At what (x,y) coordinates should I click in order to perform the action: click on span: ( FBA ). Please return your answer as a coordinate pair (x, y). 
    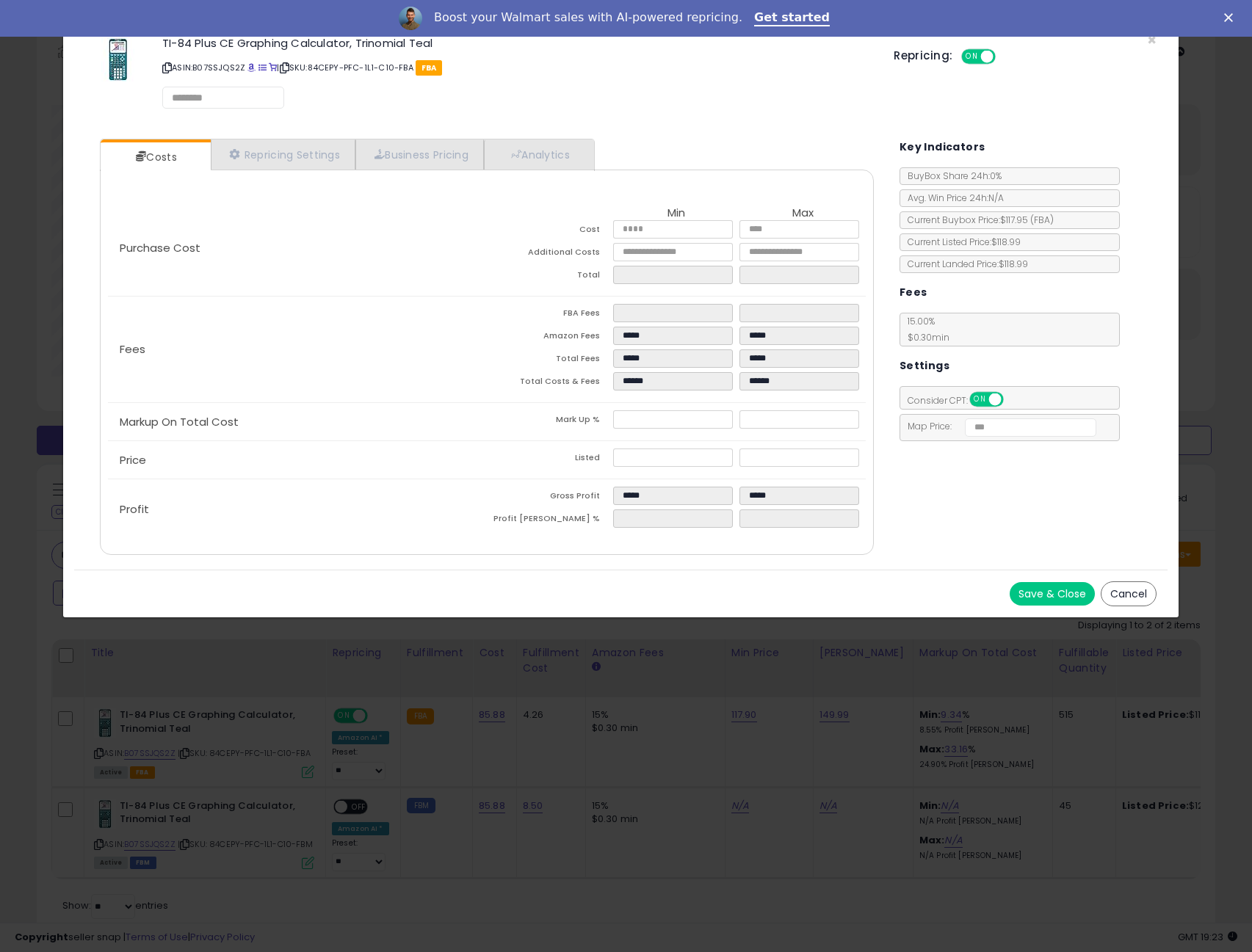
    Looking at the image, I should click on (1042, 220).